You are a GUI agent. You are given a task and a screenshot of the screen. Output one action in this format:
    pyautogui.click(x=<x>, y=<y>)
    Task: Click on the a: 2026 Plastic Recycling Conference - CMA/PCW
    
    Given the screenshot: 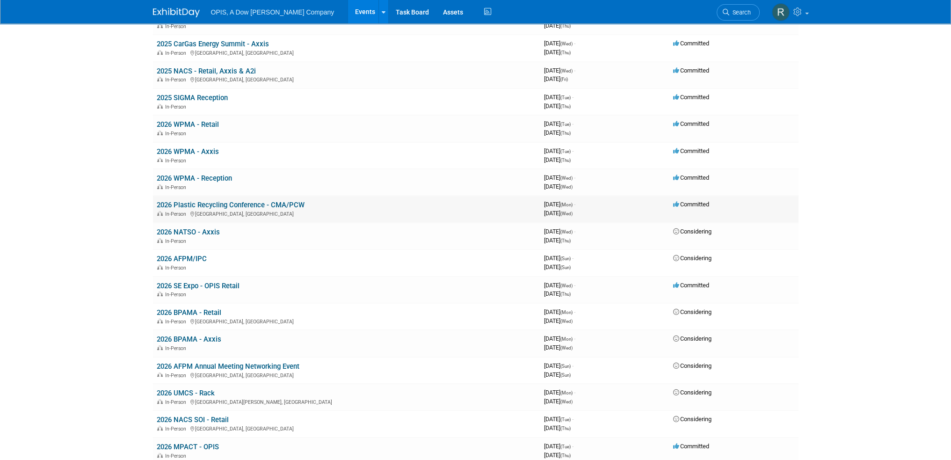 What is the action you would take?
    pyautogui.click(x=231, y=205)
    